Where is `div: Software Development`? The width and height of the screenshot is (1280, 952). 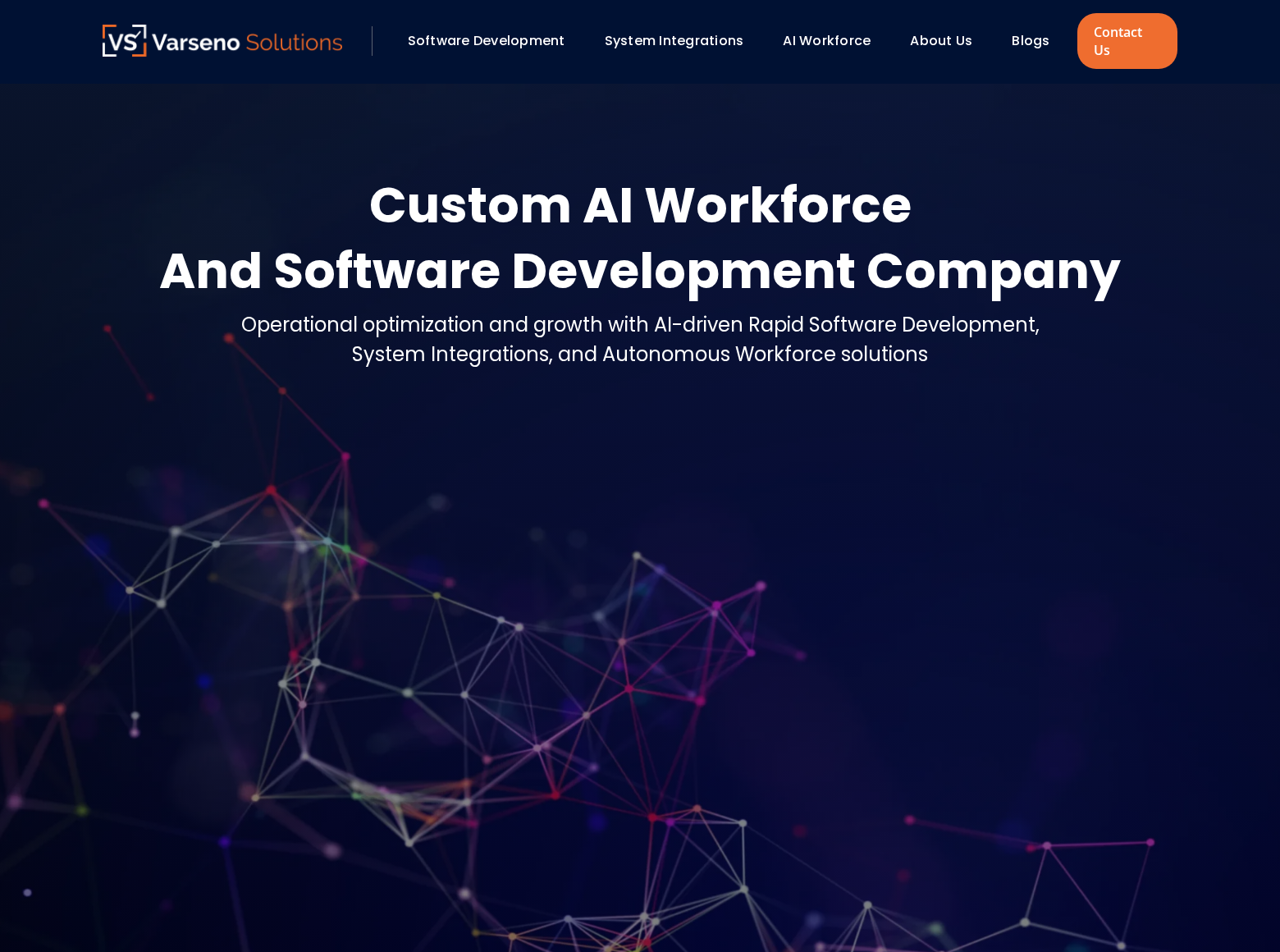
div: Software Development is located at coordinates (494, 41).